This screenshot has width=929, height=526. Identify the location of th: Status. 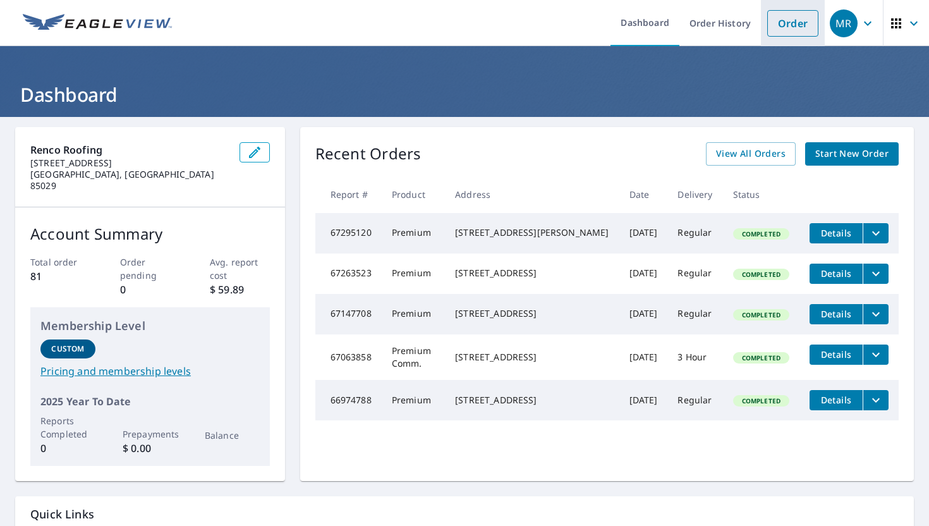
(761, 194).